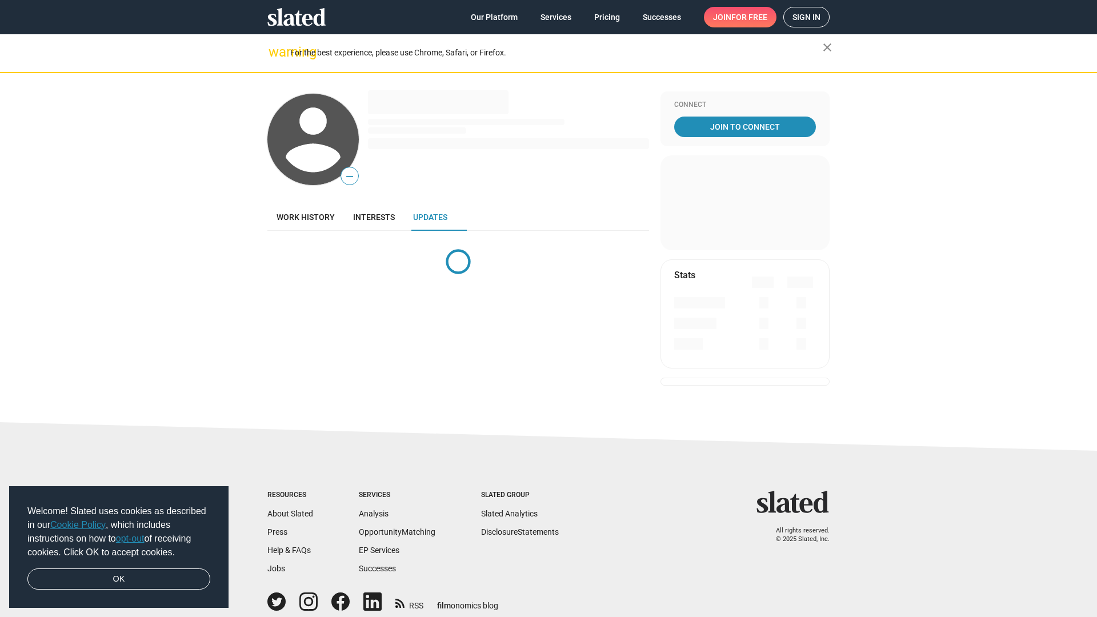 This screenshot has height=617, width=1097. I want to click on span: film, so click(444, 606).